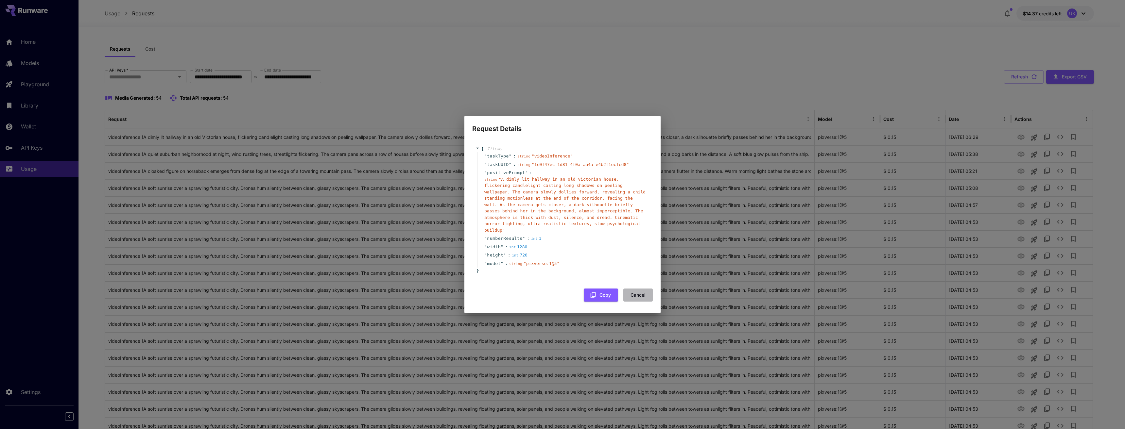 This screenshot has height=429, width=1125. Describe the element at coordinates (498, 165) in the screenshot. I see `span: taskUUID` at that location.